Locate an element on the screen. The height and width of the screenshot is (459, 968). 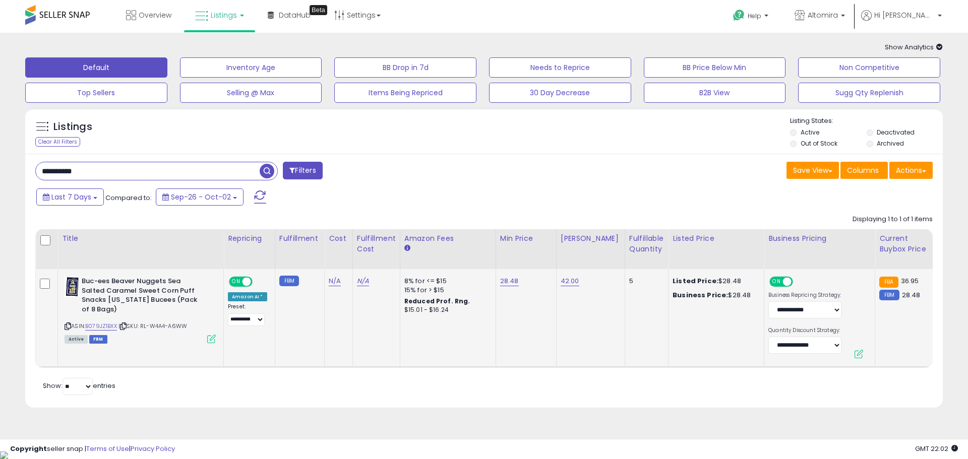
button: BB Price Below Min is located at coordinates (715, 68).